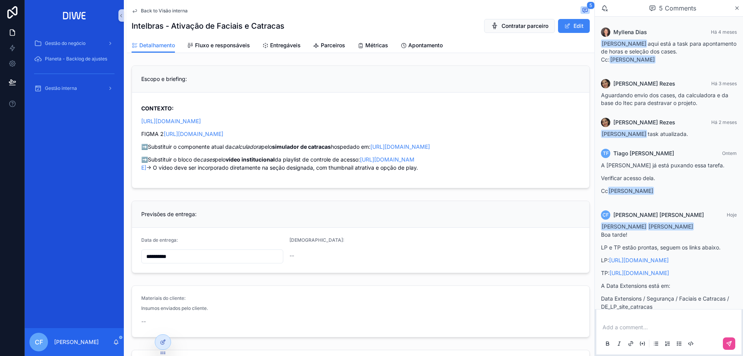 This screenshot has width=743, height=356. What do you see at coordinates (669, 190) in the screenshot?
I see `p: Cc` at bounding box center [669, 190].